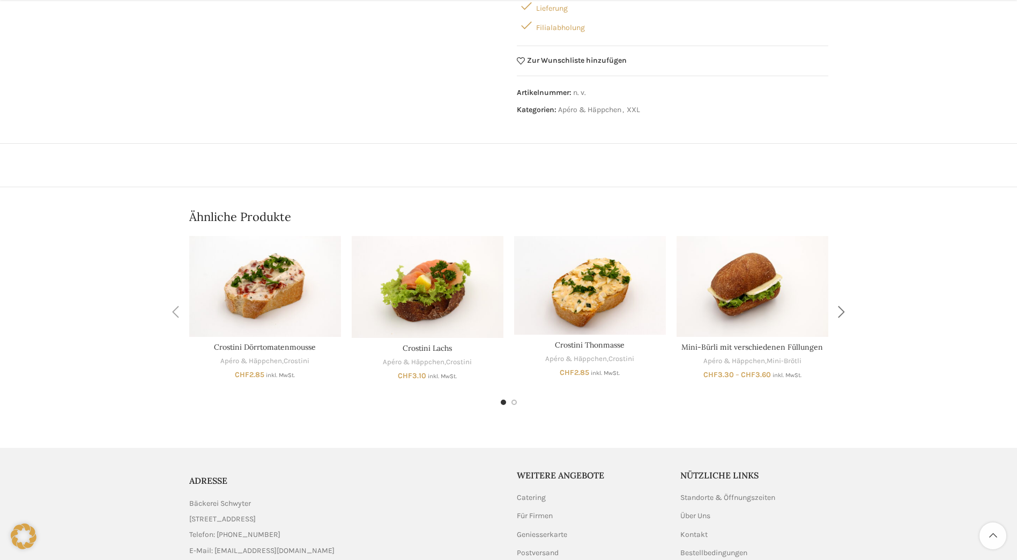 This screenshot has width=1017, height=560. What do you see at coordinates (176, 312) in the screenshot?
I see `div: Previous slide` at bounding box center [176, 312].